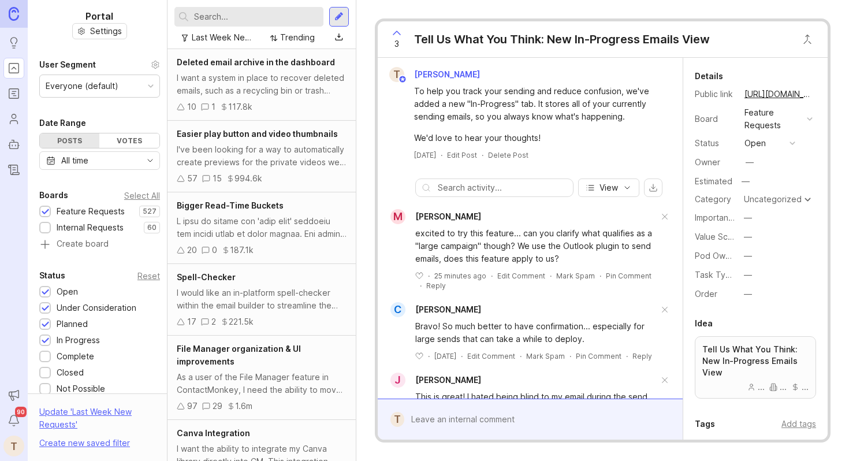 This screenshot has width=849, height=461. I want to click on div: M, so click(398, 216).